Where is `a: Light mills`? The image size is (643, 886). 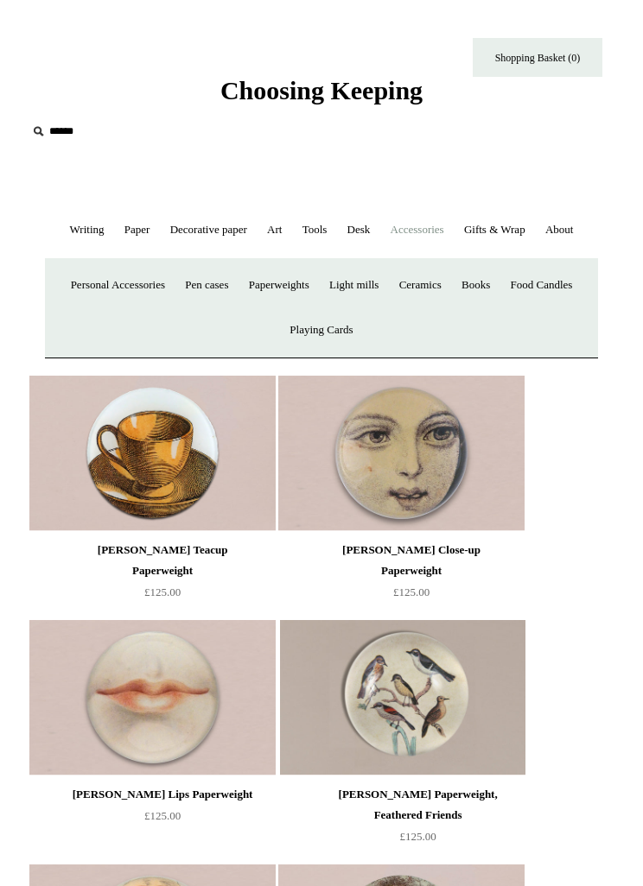
a: Light mills is located at coordinates (353, 285).